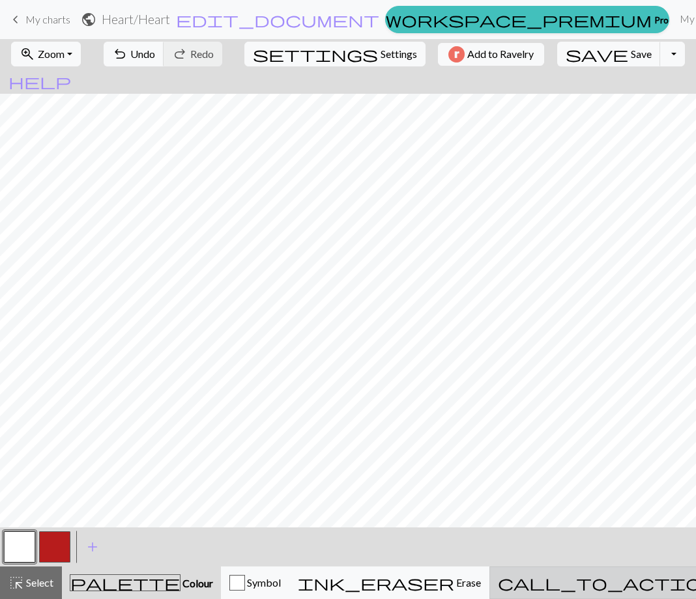  What do you see at coordinates (46, 54) in the screenshot?
I see `button: Zoom` at bounding box center [46, 54].